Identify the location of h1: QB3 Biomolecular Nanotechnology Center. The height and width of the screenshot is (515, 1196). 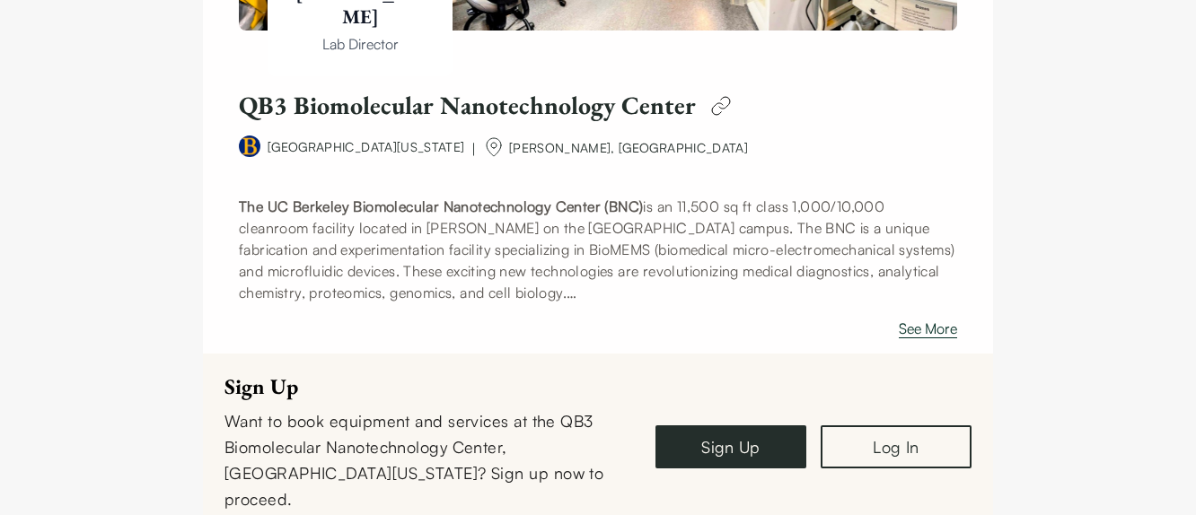
(467, 105).